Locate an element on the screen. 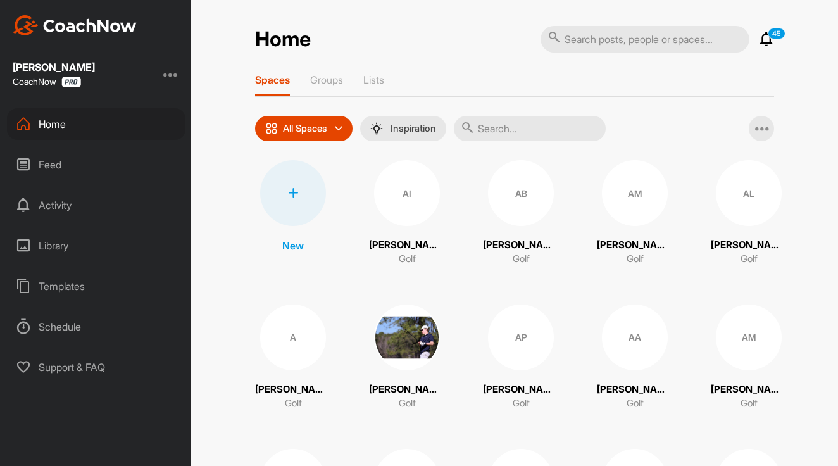  input: Search... is located at coordinates (530, 129).